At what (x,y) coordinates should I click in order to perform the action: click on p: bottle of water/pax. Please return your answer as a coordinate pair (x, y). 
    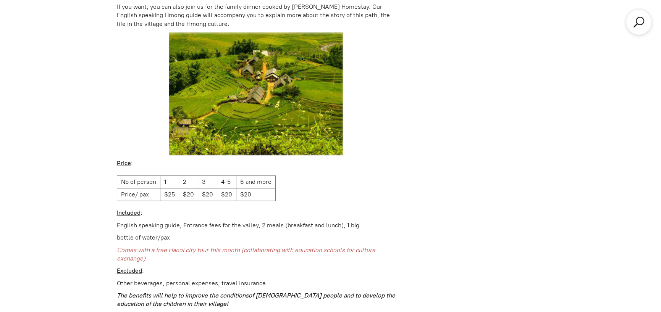
    Looking at the image, I should click on (256, 238).